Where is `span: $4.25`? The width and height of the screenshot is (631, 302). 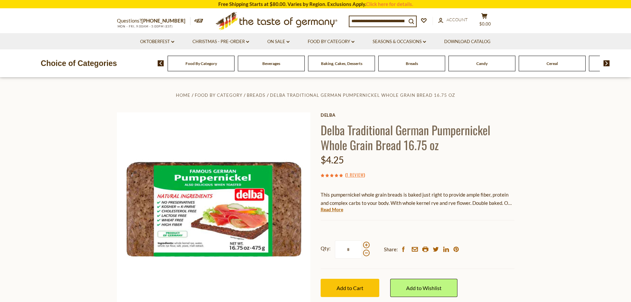 span: $4.25 is located at coordinates (332, 160).